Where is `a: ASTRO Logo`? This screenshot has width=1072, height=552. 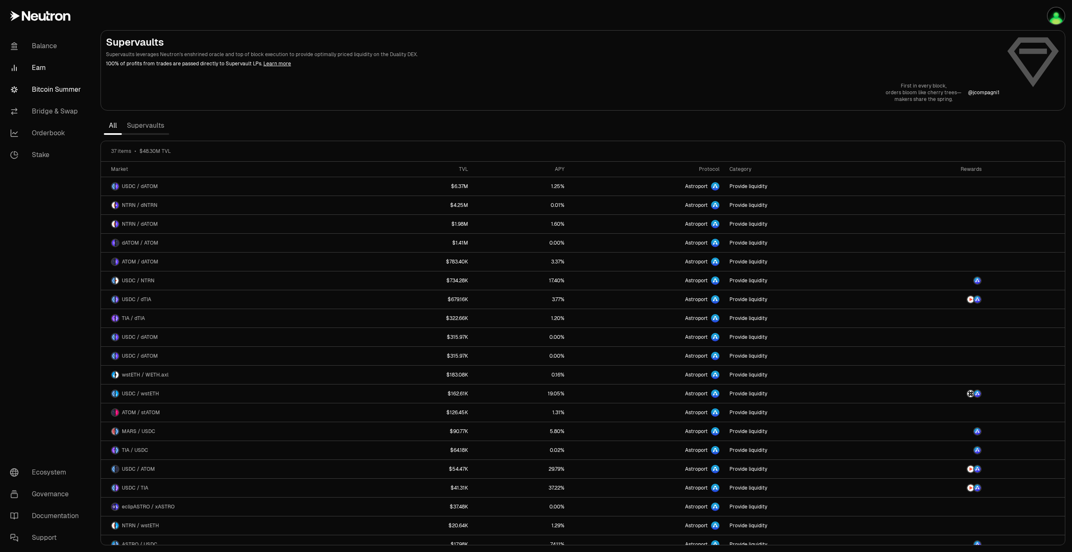 a: ASTRO Logo is located at coordinates (935, 281).